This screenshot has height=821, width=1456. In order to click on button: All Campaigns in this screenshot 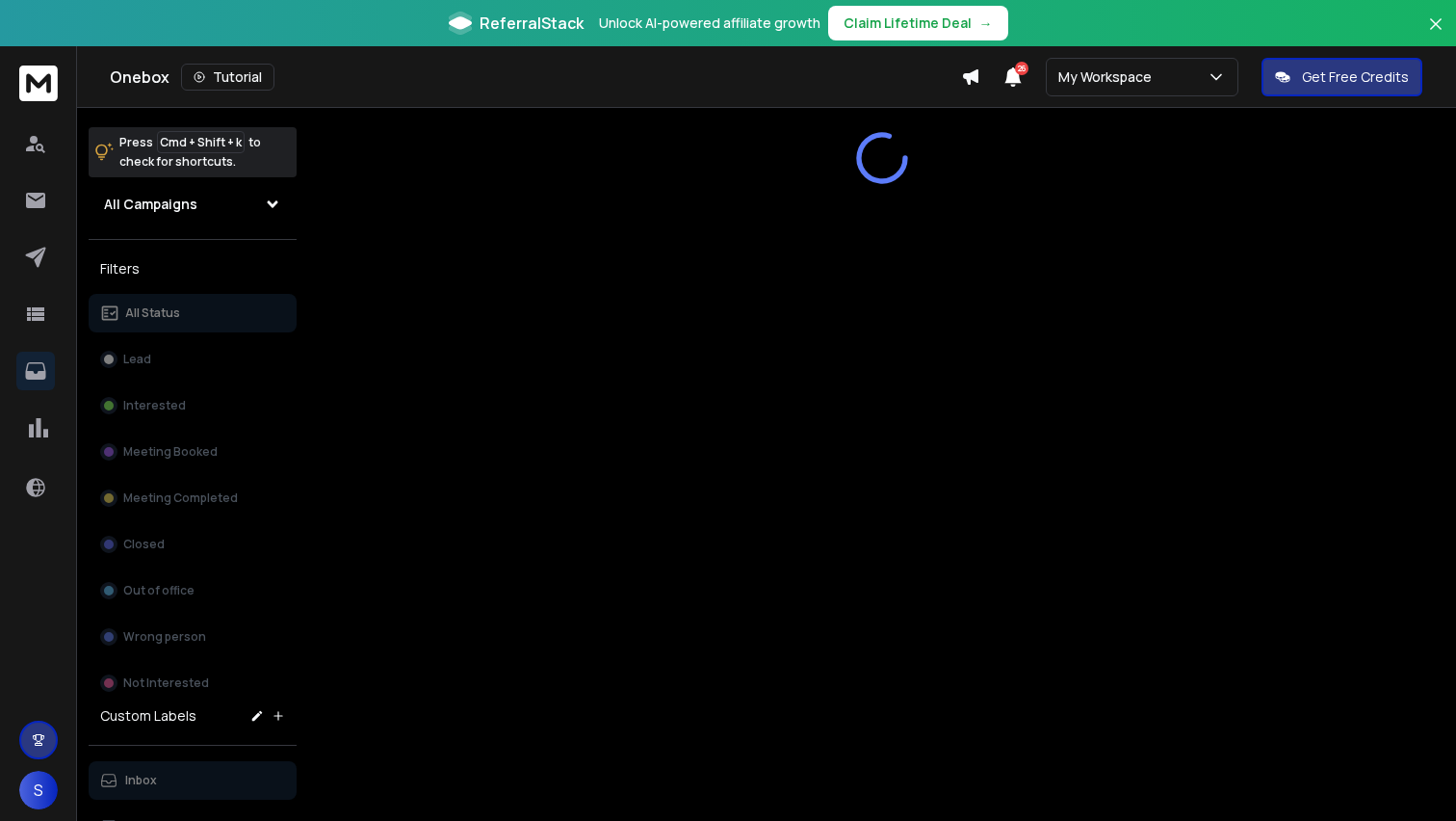, I will do `click(193, 205)`.